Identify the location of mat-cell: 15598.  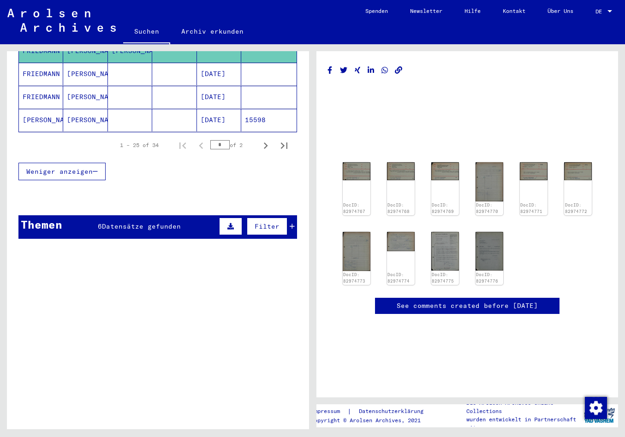
(268, 120).